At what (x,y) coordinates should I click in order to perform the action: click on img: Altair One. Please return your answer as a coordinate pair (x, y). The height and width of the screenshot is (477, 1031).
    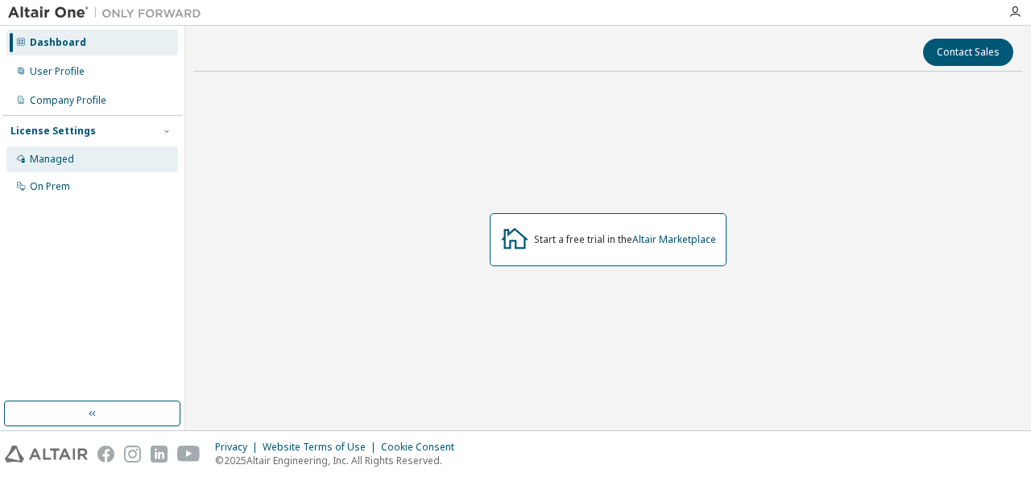
    Looking at the image, I should click on (109, 13).